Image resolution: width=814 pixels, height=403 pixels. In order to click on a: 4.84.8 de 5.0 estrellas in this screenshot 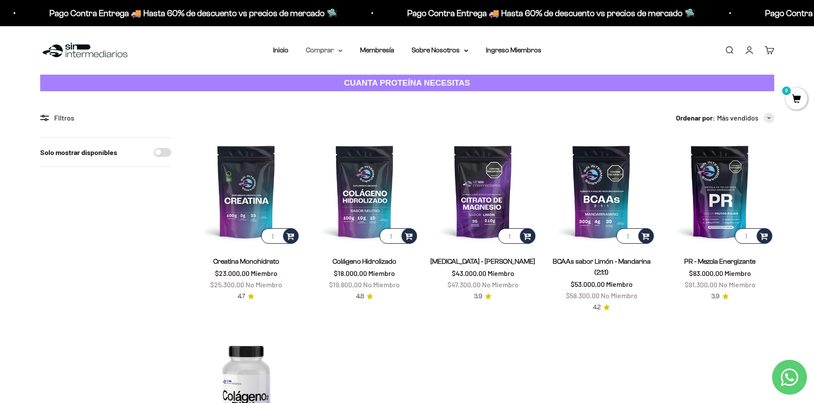, I will do `click(364, 297)`.